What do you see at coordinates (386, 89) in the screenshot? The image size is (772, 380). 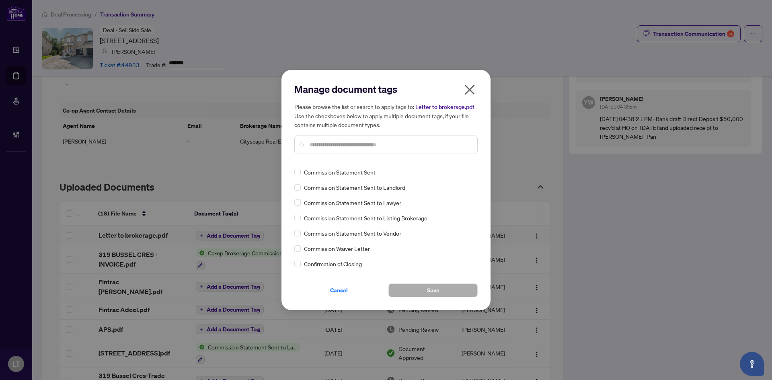 I see `h2: Manage document tags` at bounding box center [386, 89].